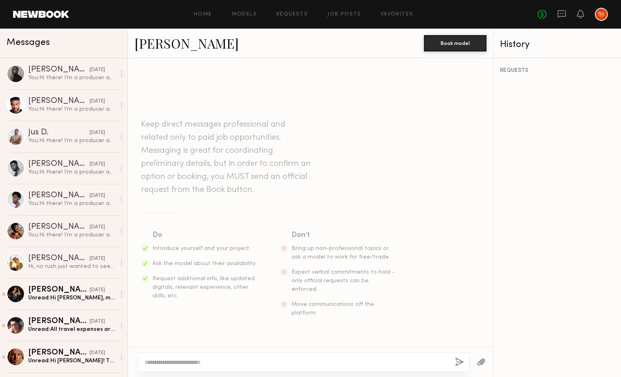 The width and height of the screenshot is (621, 377). Describe the element at coordinates (202, 249) in the screenshot. I see `span: Introduce yourself and your project.` at that location.